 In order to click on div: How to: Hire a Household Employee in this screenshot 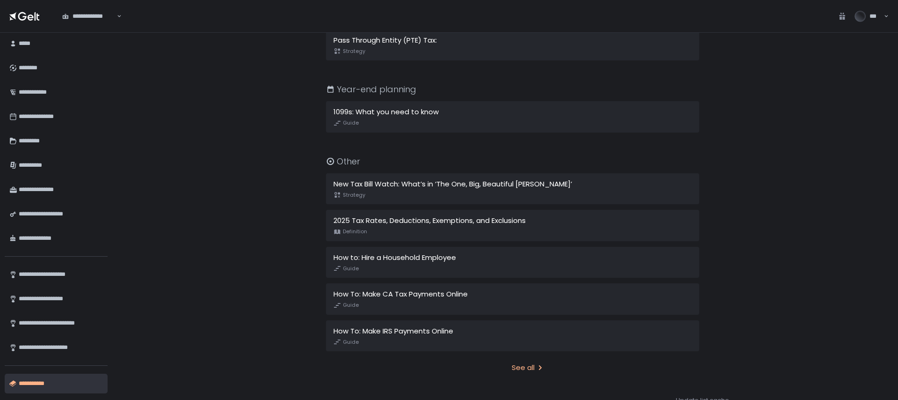, I will do `click(513, 257)`.